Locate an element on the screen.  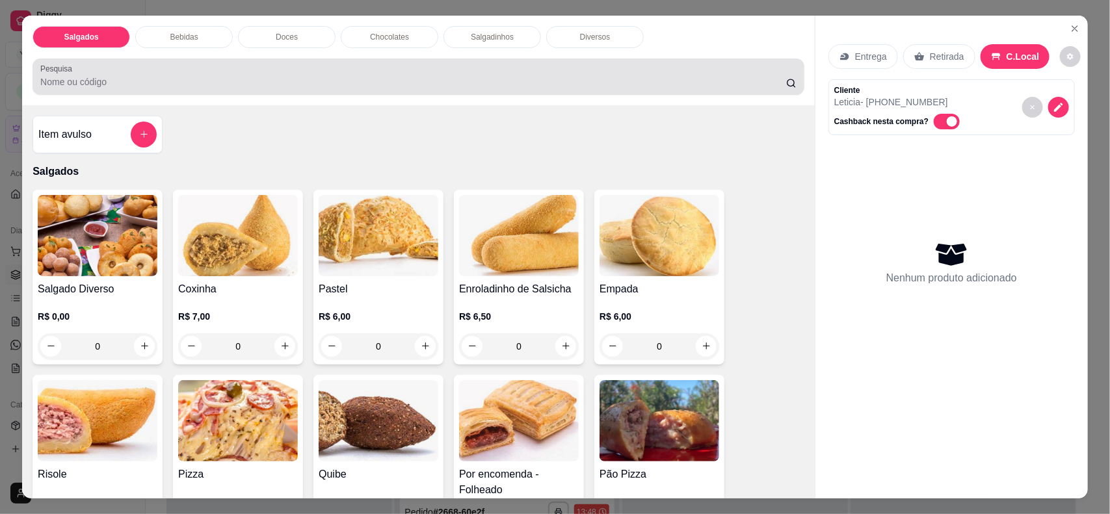
p: Diversos is located at coordinates (595, 37).